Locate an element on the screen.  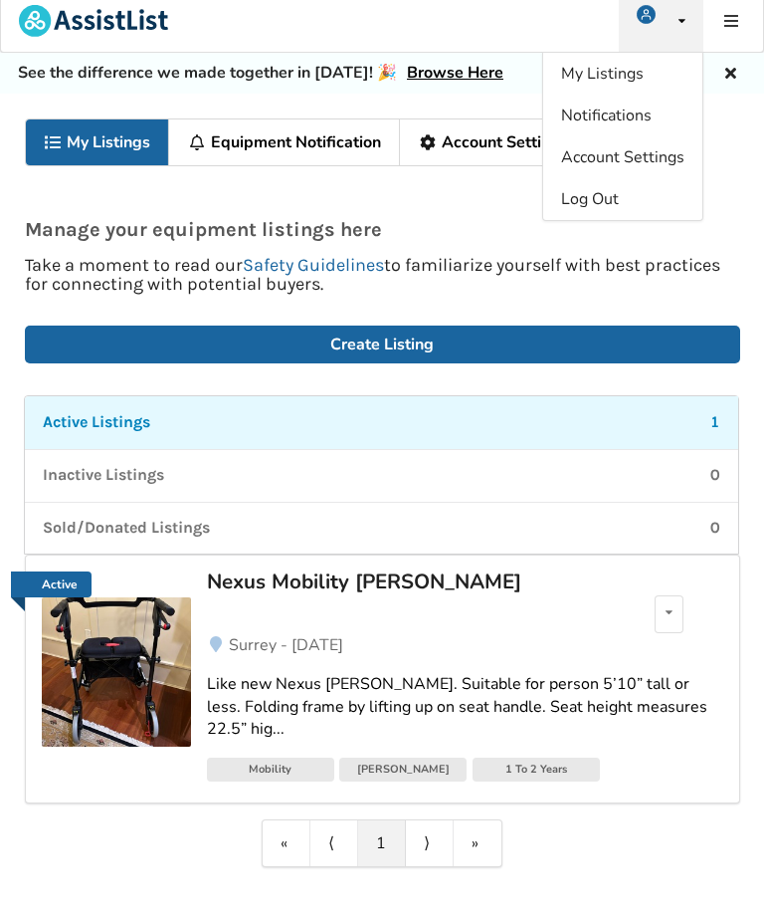
a: Last item is located at coordinates (478, 843).